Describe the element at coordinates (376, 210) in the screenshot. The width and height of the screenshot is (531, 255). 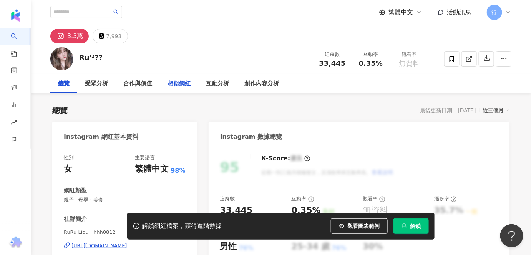
I see `div: 無資料` at that location.